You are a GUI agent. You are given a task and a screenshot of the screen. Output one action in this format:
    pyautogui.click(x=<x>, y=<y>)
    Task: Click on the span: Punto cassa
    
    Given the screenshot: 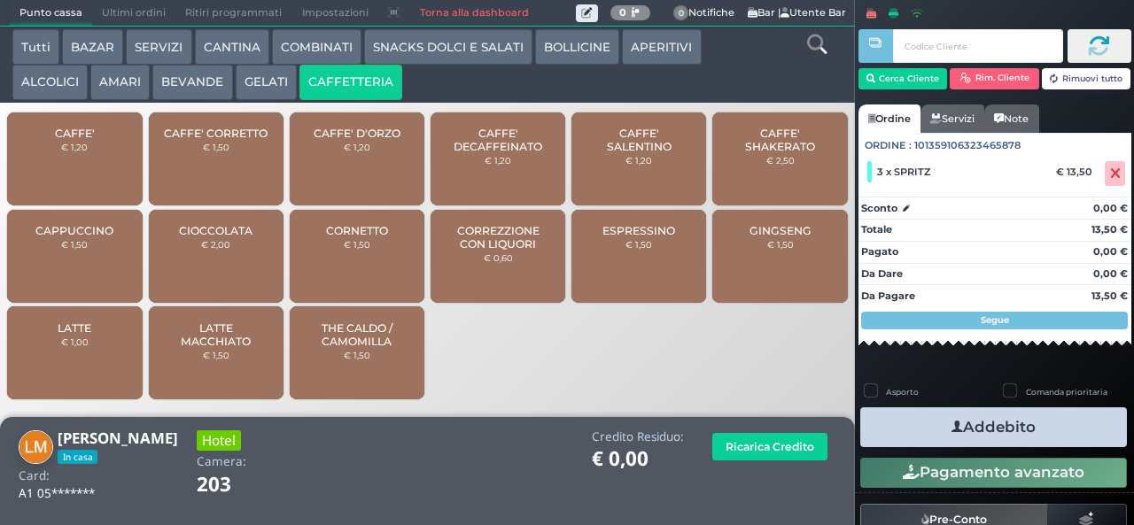 What is the action you would take?
    pyautogui.click(x=51, y=13)
    